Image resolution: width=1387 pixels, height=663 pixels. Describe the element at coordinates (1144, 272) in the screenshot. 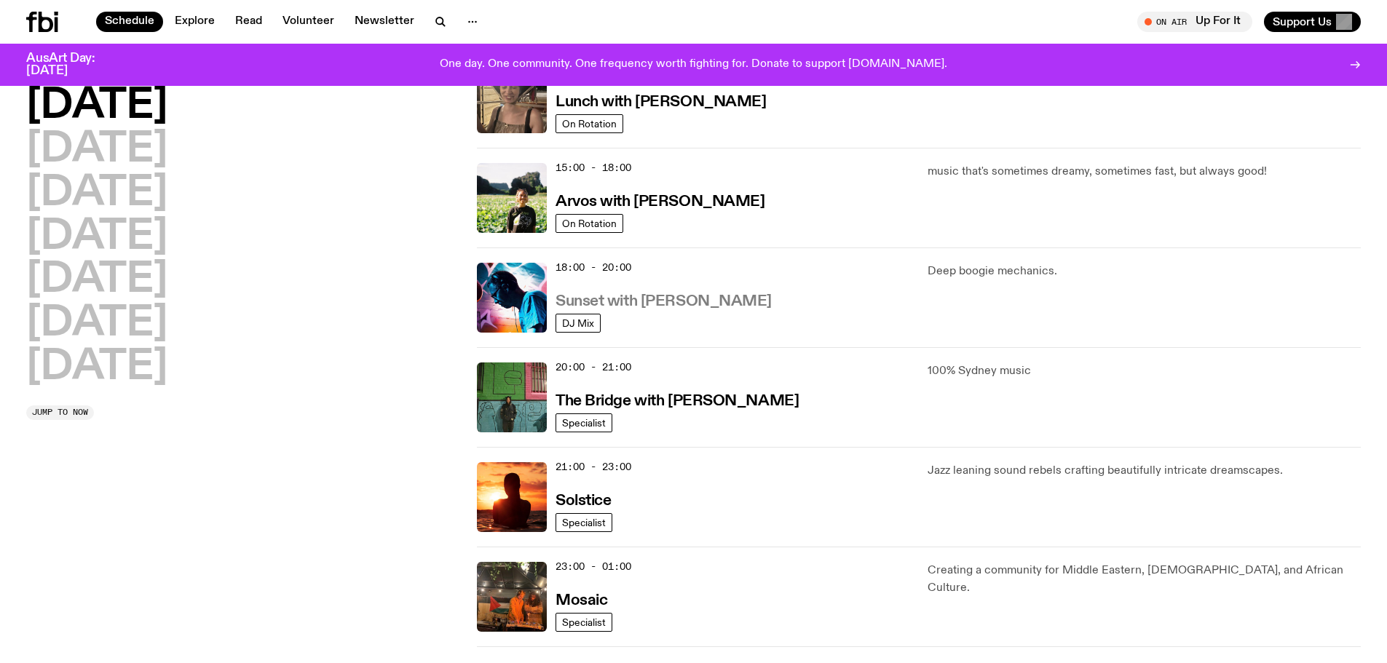

I see `p: Deep boogie mechanics.` at that location.